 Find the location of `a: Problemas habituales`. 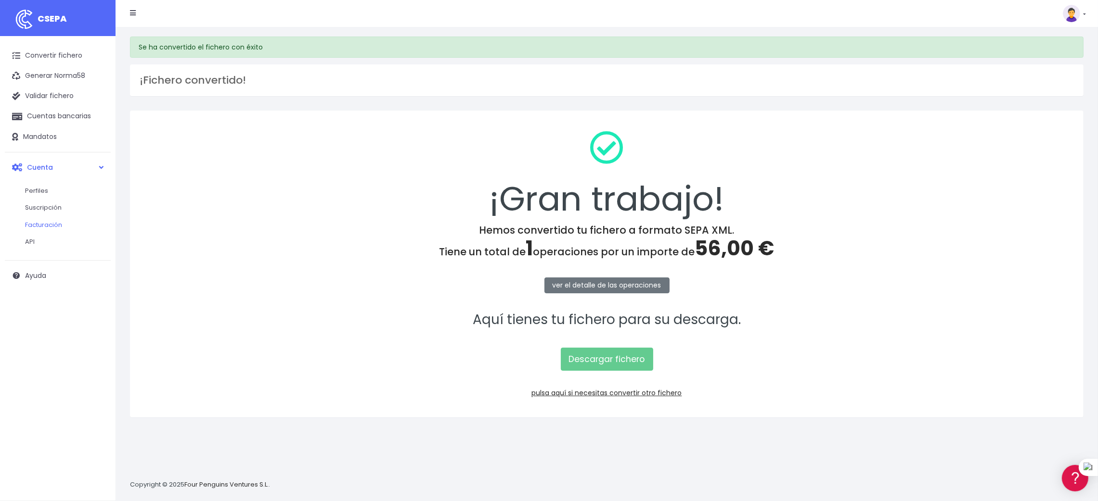

a: Problemas habituales is located at coordinates (96, 144).